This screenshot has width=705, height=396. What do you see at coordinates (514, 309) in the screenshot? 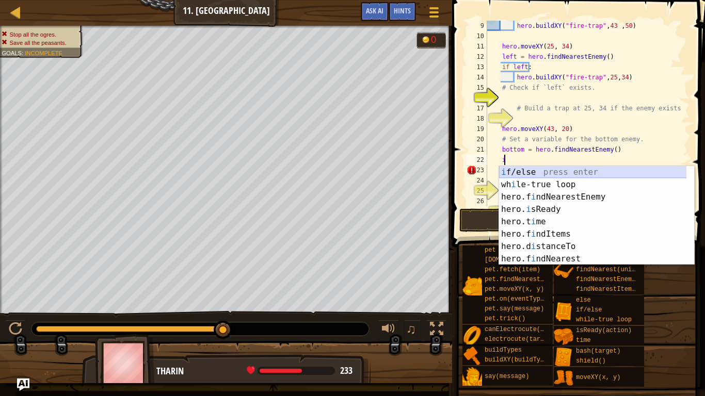
I see `span: pet.say(message)` at bounding box center [514, 309].